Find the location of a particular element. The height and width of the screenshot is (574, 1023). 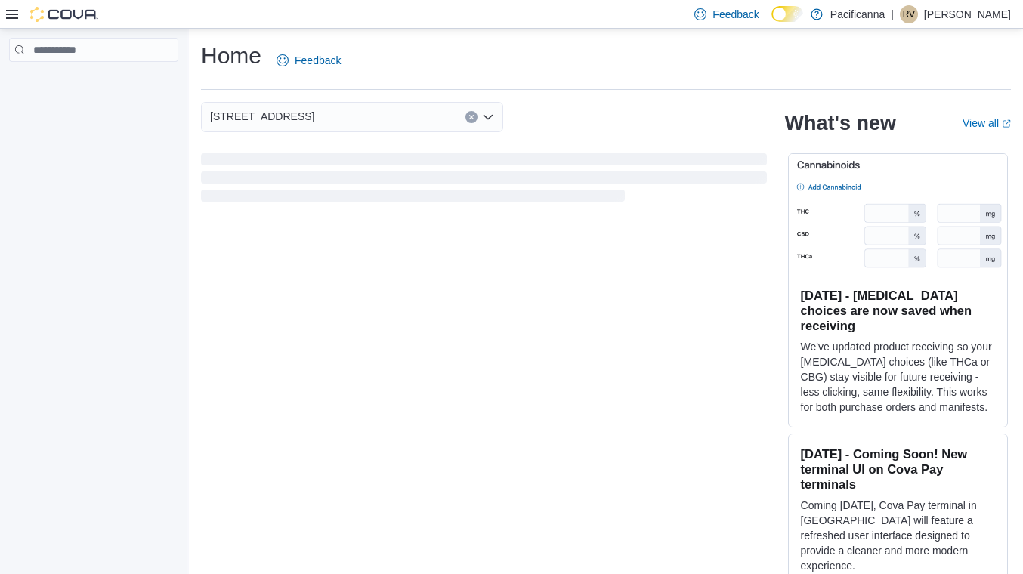

a: View allExternal link is located at coordinates (986, 123).